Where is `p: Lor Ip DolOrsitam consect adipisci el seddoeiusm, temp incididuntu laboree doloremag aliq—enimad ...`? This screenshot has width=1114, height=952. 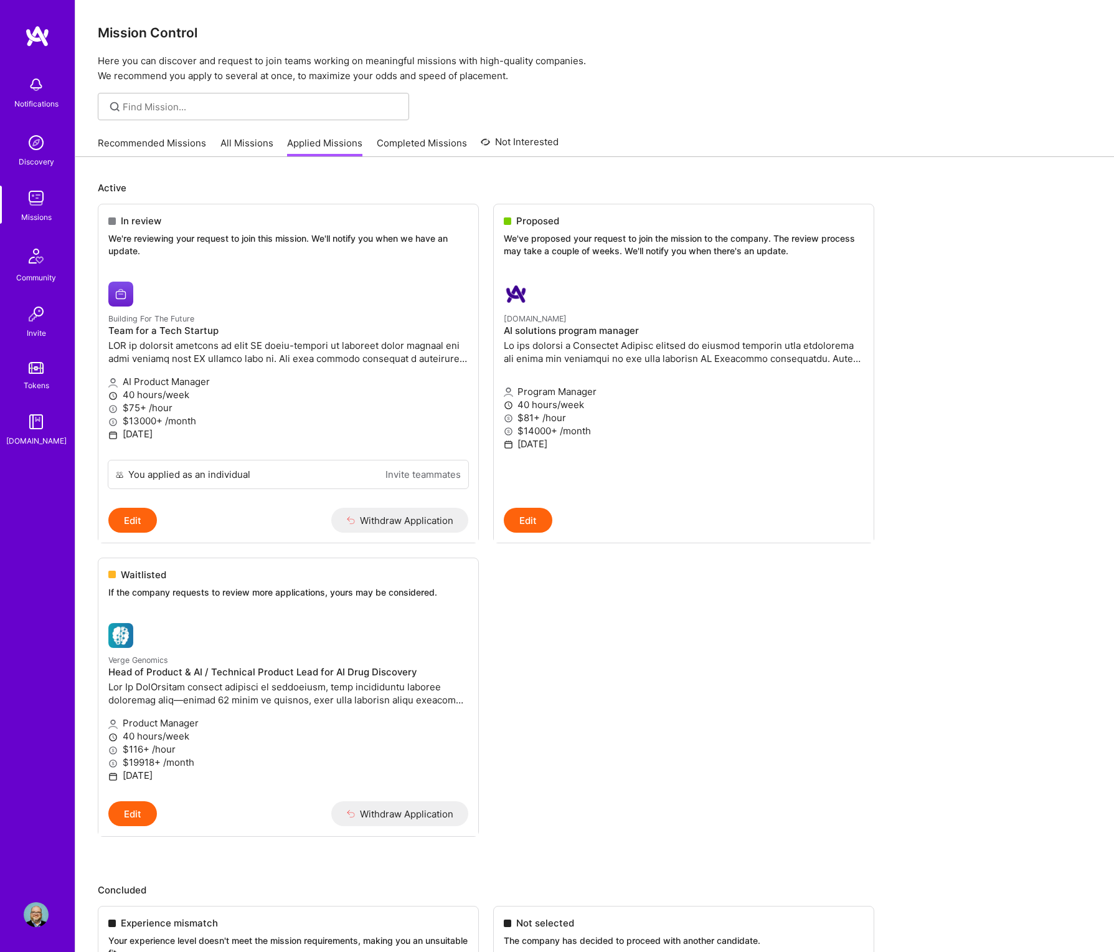 p: Lor Ip DolOrsitam consect adipisci el seddoeiusm, temp incididuntu laboree doloremag aliq—enimad ... is located at coordinates (288, 693).